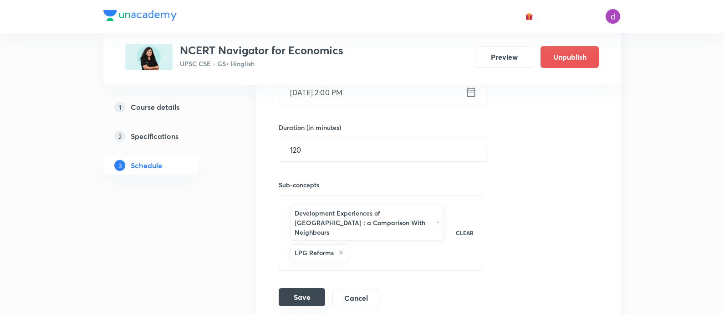 The image size is (724, 314). I want to click on button: Cancel, so click(356, 298).